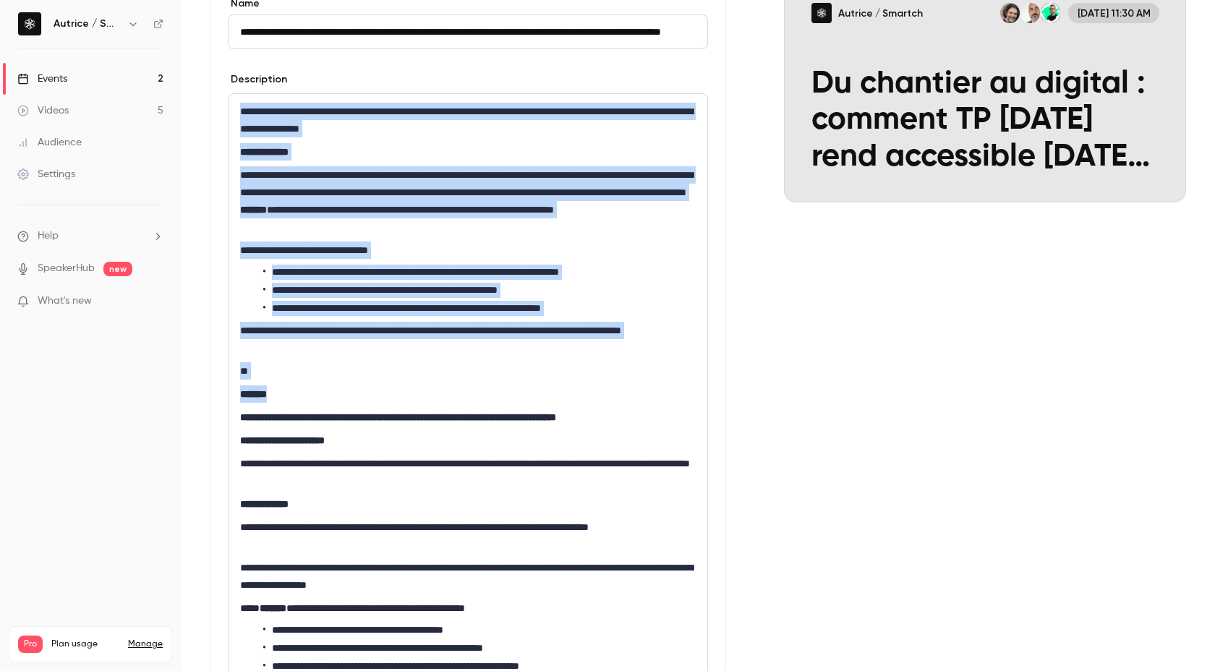  Describe the element at coordinates (258, 80) in the screenshot. I see `label: Description` at that location.